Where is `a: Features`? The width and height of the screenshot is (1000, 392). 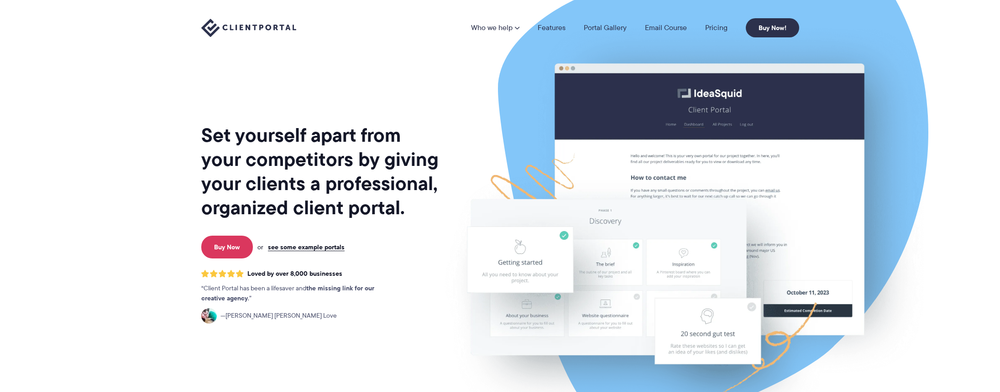
a: Features is located at coordinates (551, 28).